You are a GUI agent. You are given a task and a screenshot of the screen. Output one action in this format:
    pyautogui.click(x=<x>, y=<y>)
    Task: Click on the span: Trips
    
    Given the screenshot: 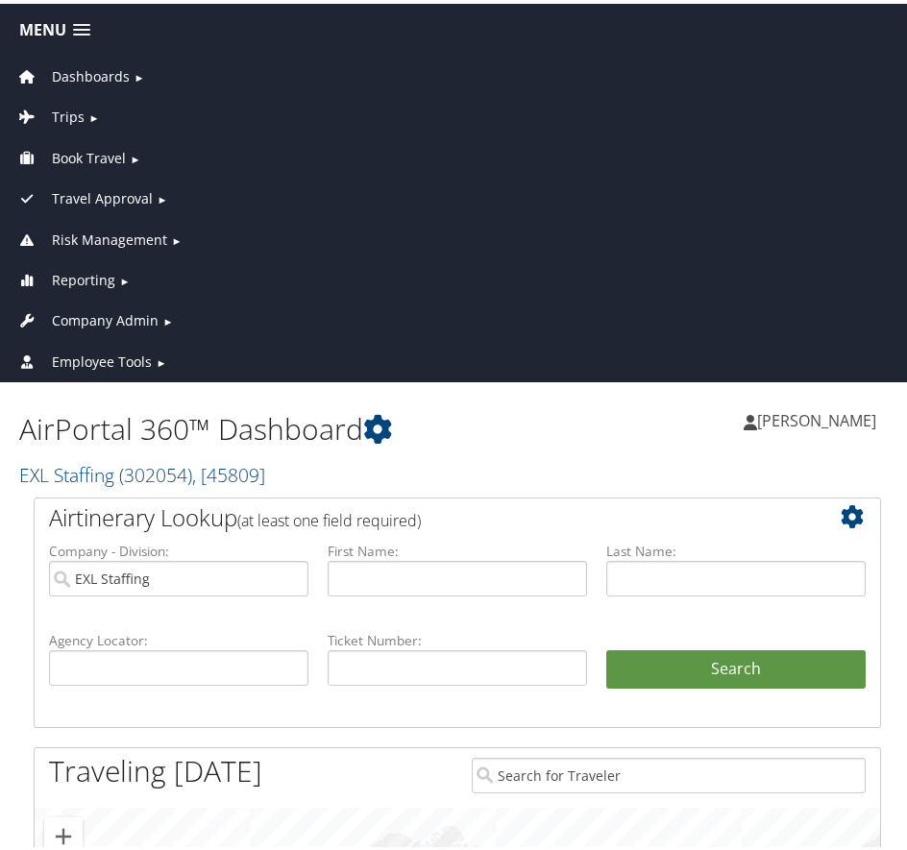 What is the action you would take?
    pyautogui.click(x=68, y=113)
    